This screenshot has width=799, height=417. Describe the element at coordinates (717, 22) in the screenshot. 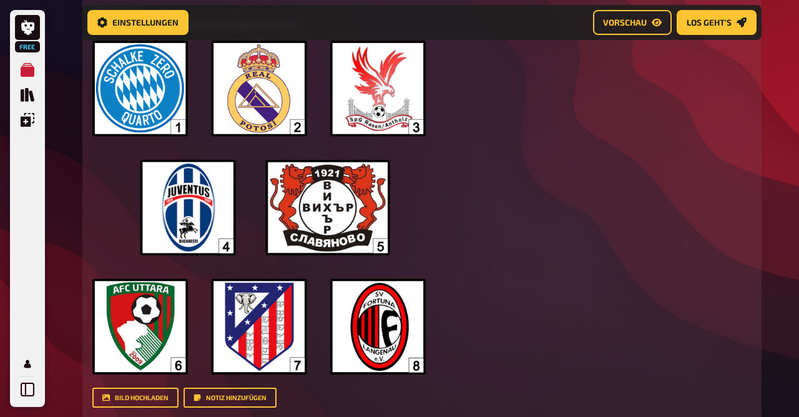

I see `a: Los geht's` at that location.